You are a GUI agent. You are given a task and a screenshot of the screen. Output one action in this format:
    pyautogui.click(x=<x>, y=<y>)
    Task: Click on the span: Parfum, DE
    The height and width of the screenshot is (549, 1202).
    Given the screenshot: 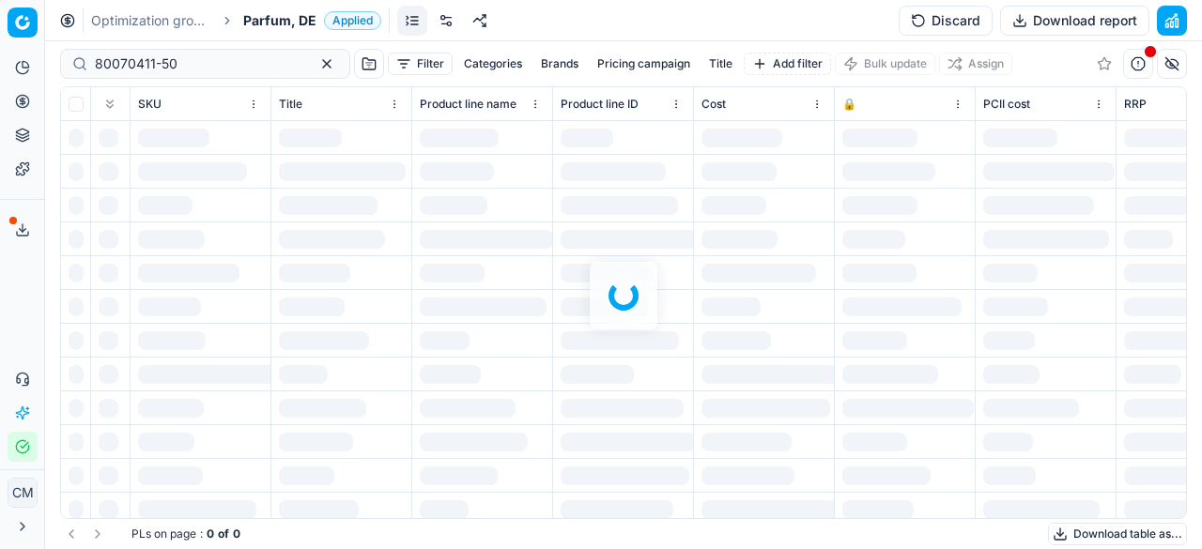 What is the action you would take?
    pyautogui.click(x=280, y=21)
    